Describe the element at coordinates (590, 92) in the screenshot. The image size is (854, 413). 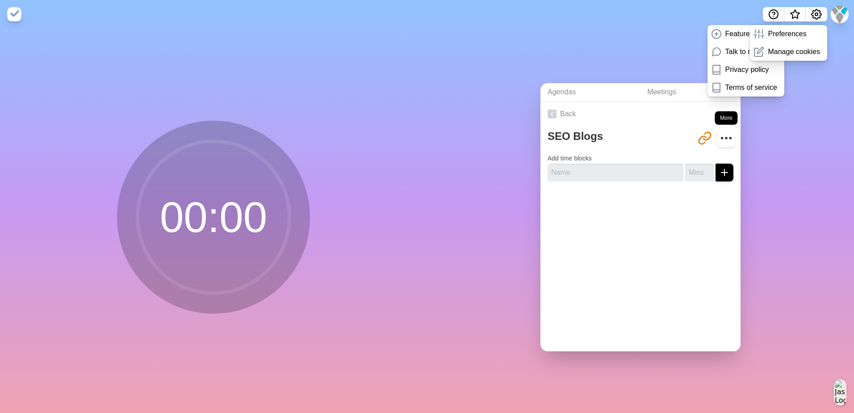
I see `a: Agendas` at that location.